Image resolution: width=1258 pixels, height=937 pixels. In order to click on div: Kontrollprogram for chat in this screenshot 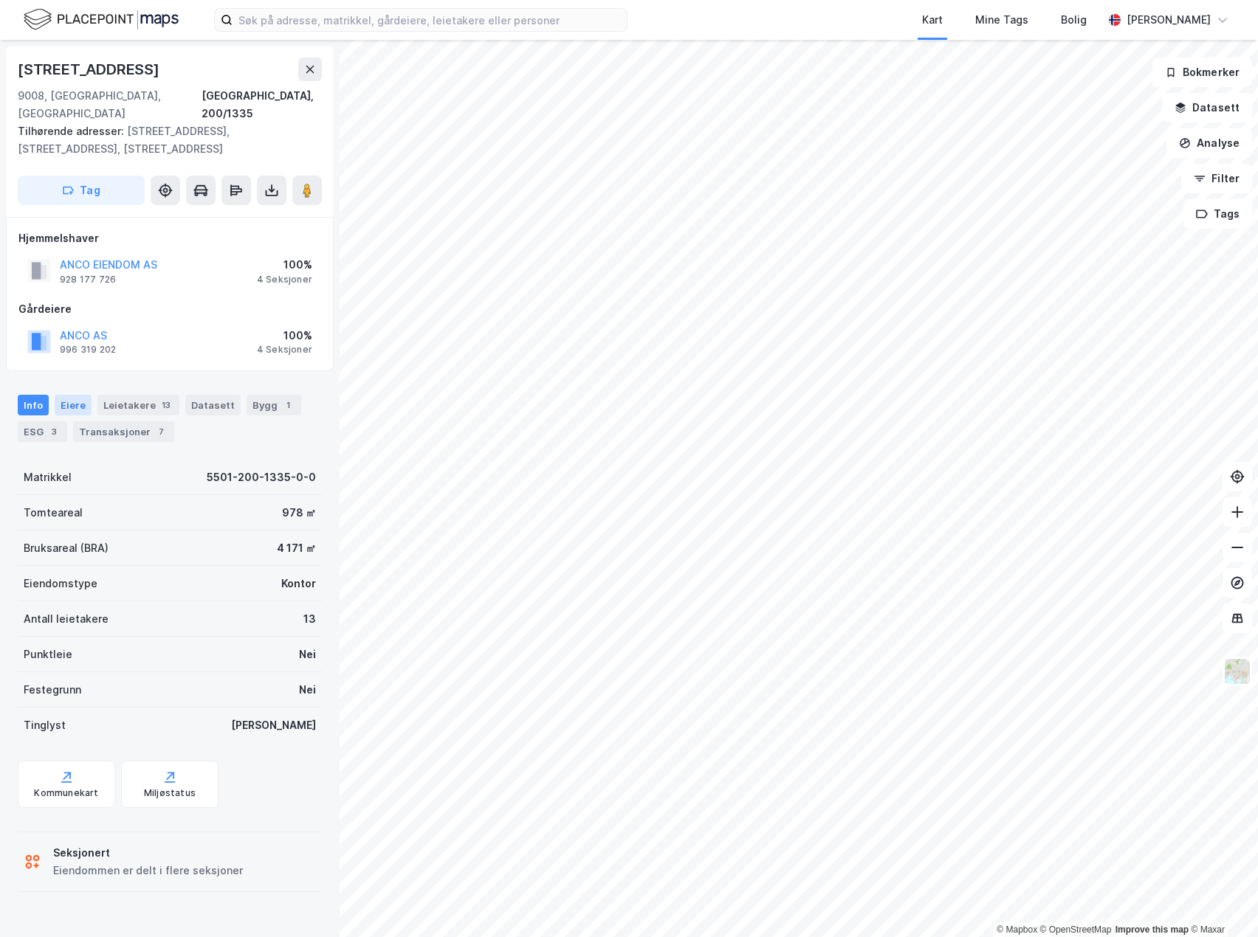, I will do `click(1221, 902)`.